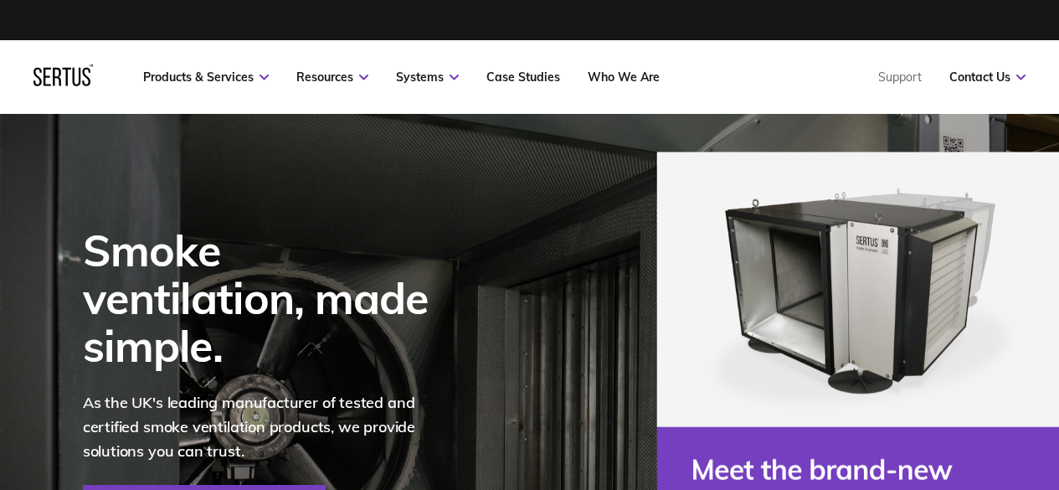 Image resolution: width=1059 pixels, height=490 pixels. I want to click on div: Smoke ventilation, made simple., so click(267, 298).